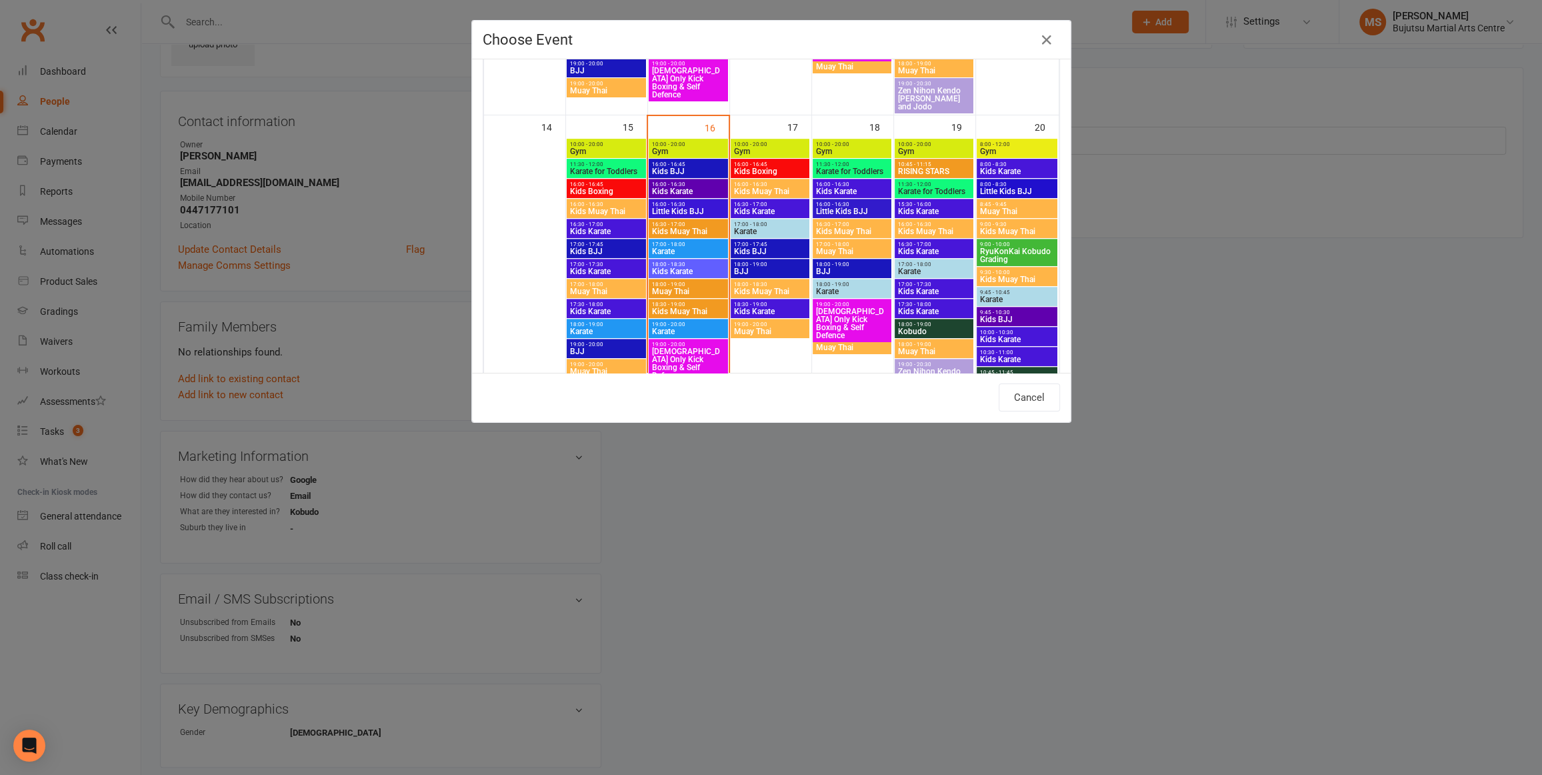  What do you see at coordinates (1029, 397) in the screenshot?
I see `button: Cancel` at bounding box center [1029, 397].